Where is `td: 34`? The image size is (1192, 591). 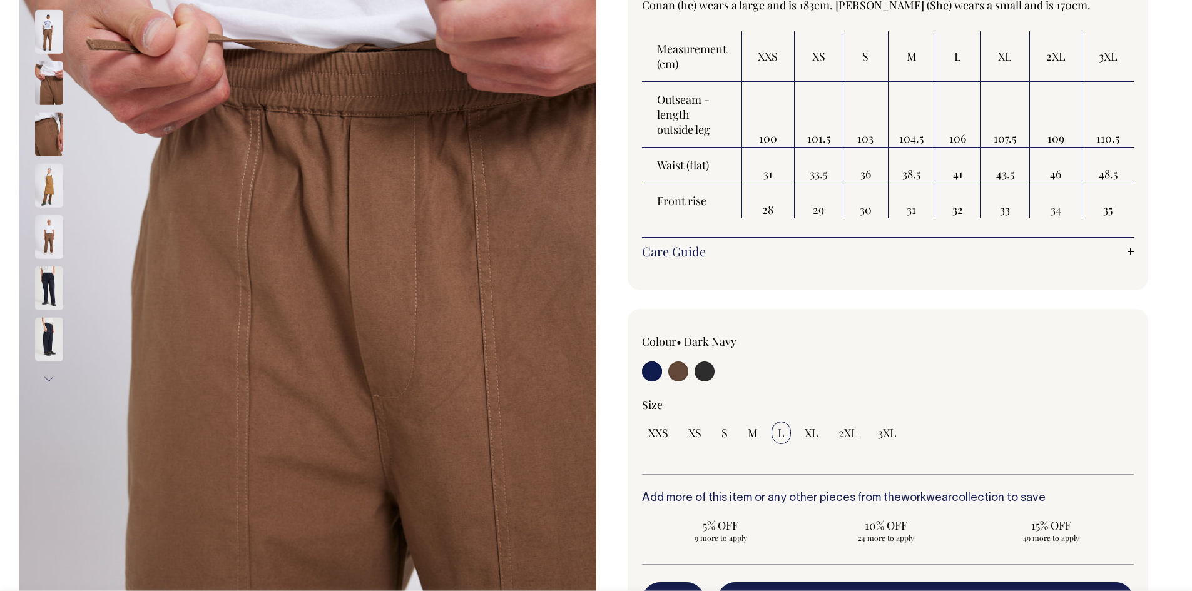 td: 34 is located at coordinates (1056, 201).